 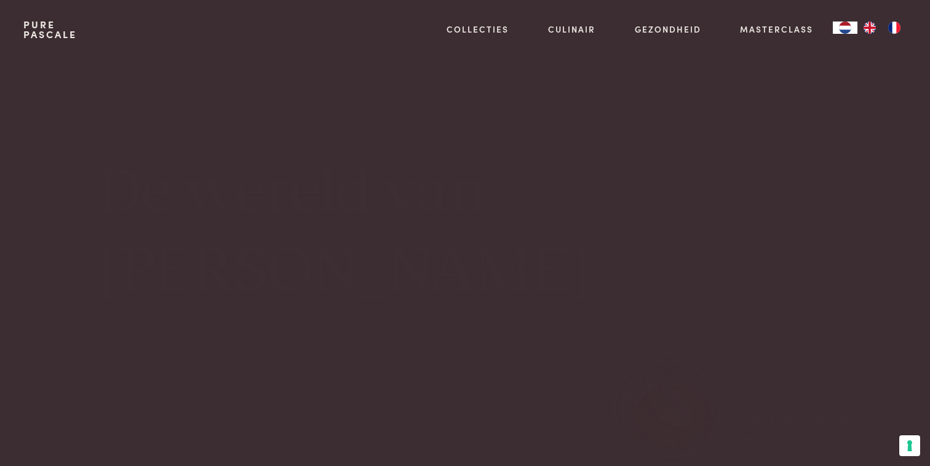 I want to click on ul: Language list, so click(x=882, y=28).